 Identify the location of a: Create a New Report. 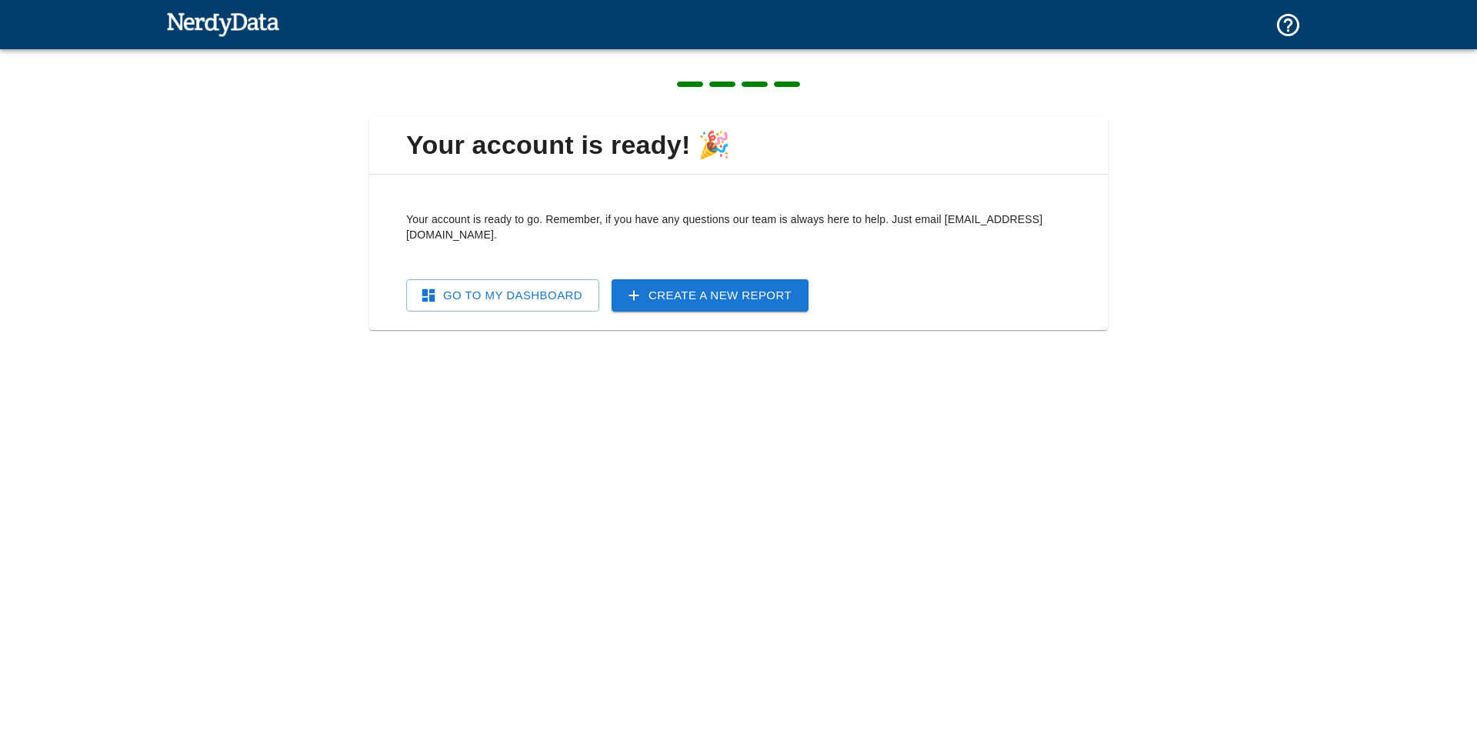
(710, 295).